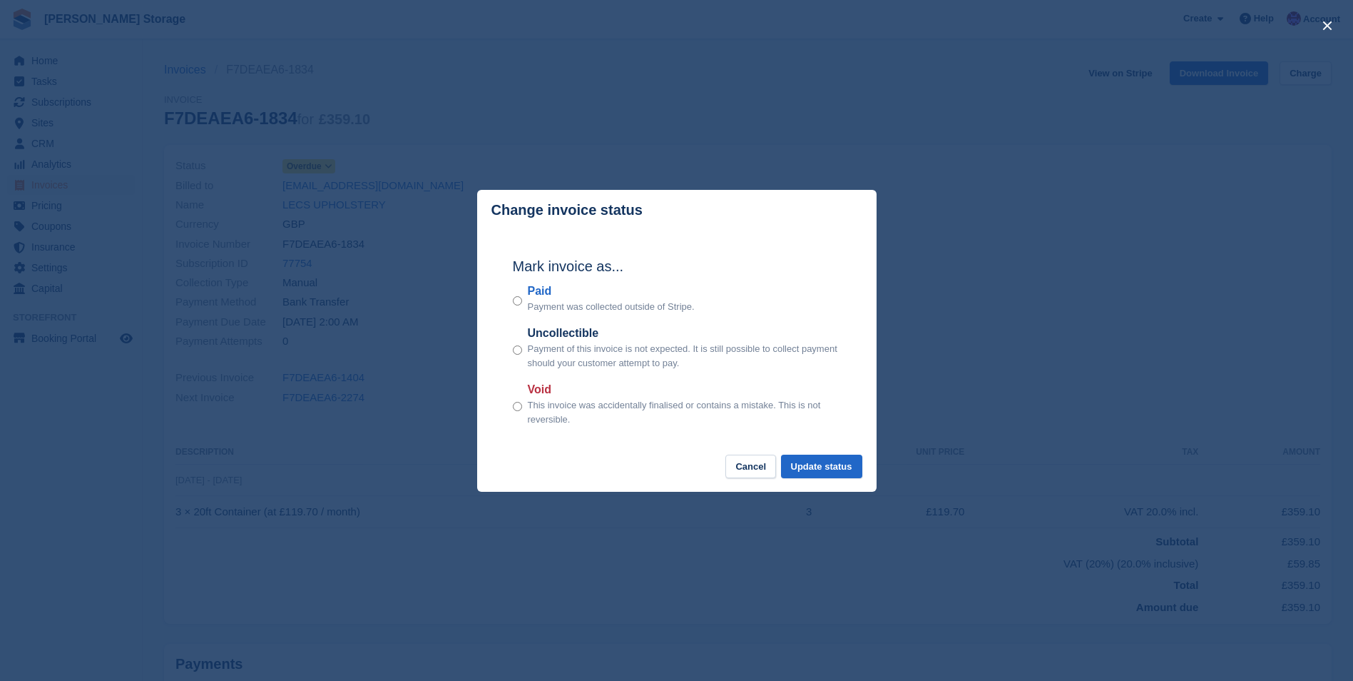  I want to click on label: Uncollectible, so click(684, 333).